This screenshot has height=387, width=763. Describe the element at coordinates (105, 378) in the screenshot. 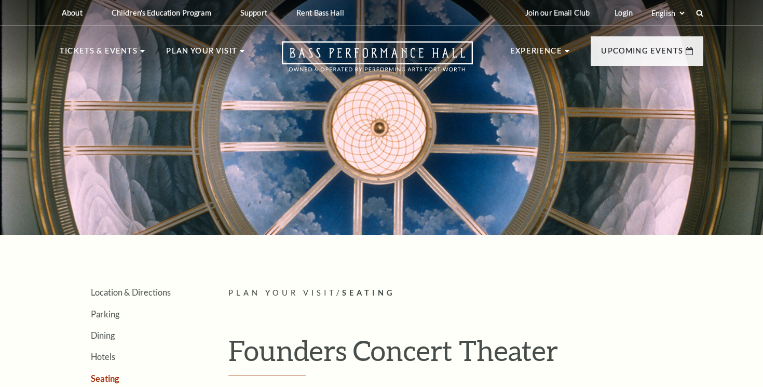

I see `a: Seating` at that location.